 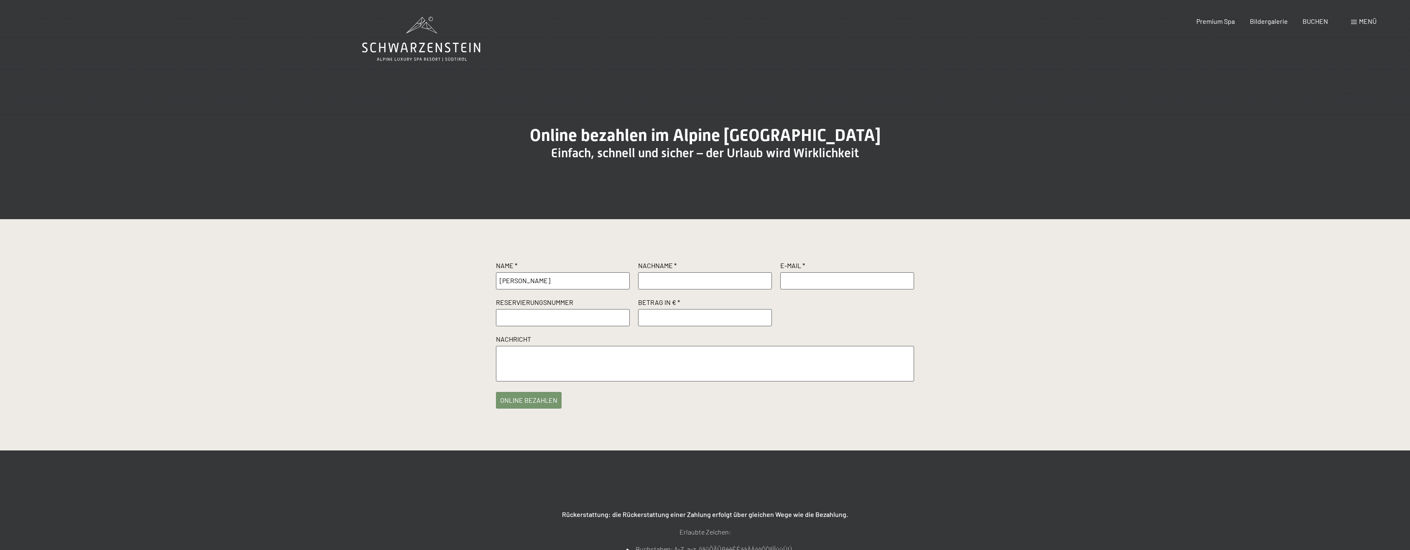 I want to click on label: Nachricht, so click(x=705, y=340).